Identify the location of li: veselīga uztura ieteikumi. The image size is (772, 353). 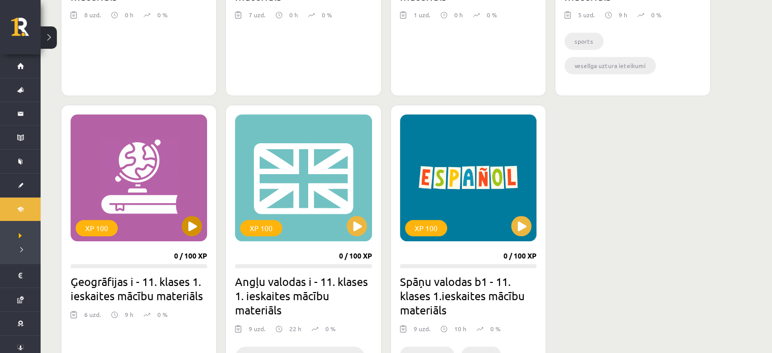
(610, 65).